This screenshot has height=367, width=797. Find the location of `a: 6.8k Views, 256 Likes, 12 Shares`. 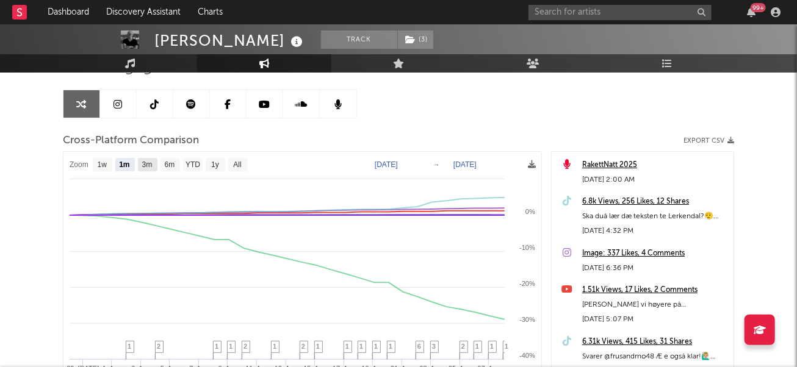

a: 6.8k Views, 256 Likes, 12 Shares is located at coordinates (655, 202).